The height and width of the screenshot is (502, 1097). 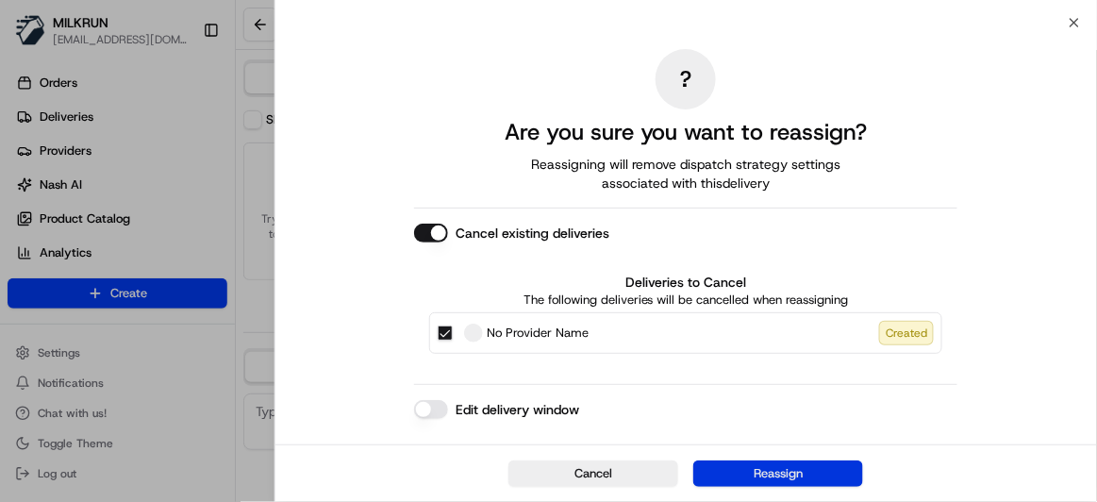 I want to click on p: The following deliveries will be cancelled when reassigning, so click(x=686, y=300).